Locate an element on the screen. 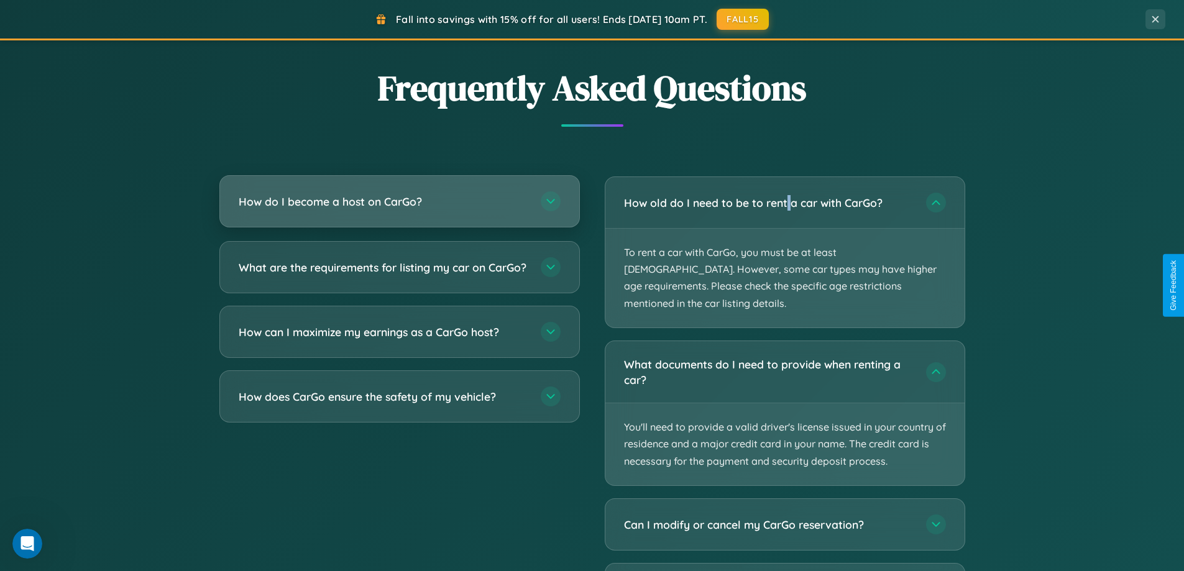 This screenshot has width=1184, height=571. p: You'll need to provide a valid driver's license issued in your country of residence and a major c... is located at coordinates (785, 444).